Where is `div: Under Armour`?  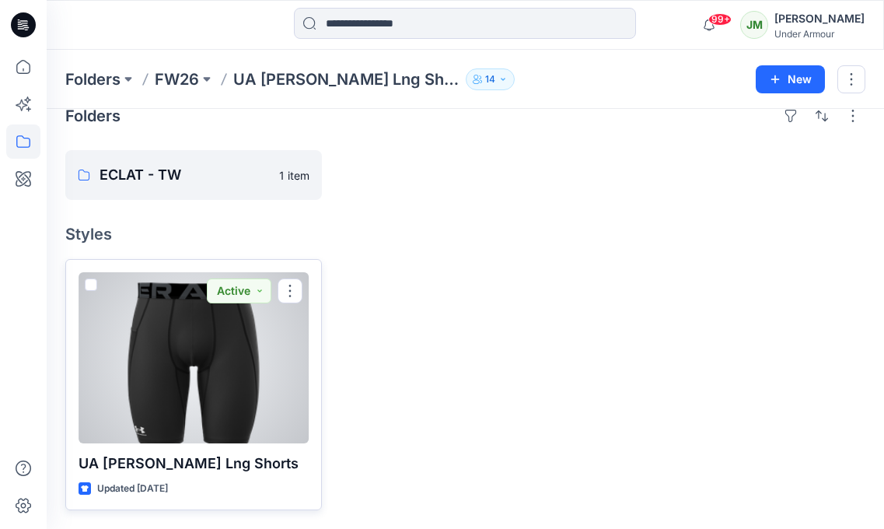
div: Under Armour is located at coordinates (820, 33).